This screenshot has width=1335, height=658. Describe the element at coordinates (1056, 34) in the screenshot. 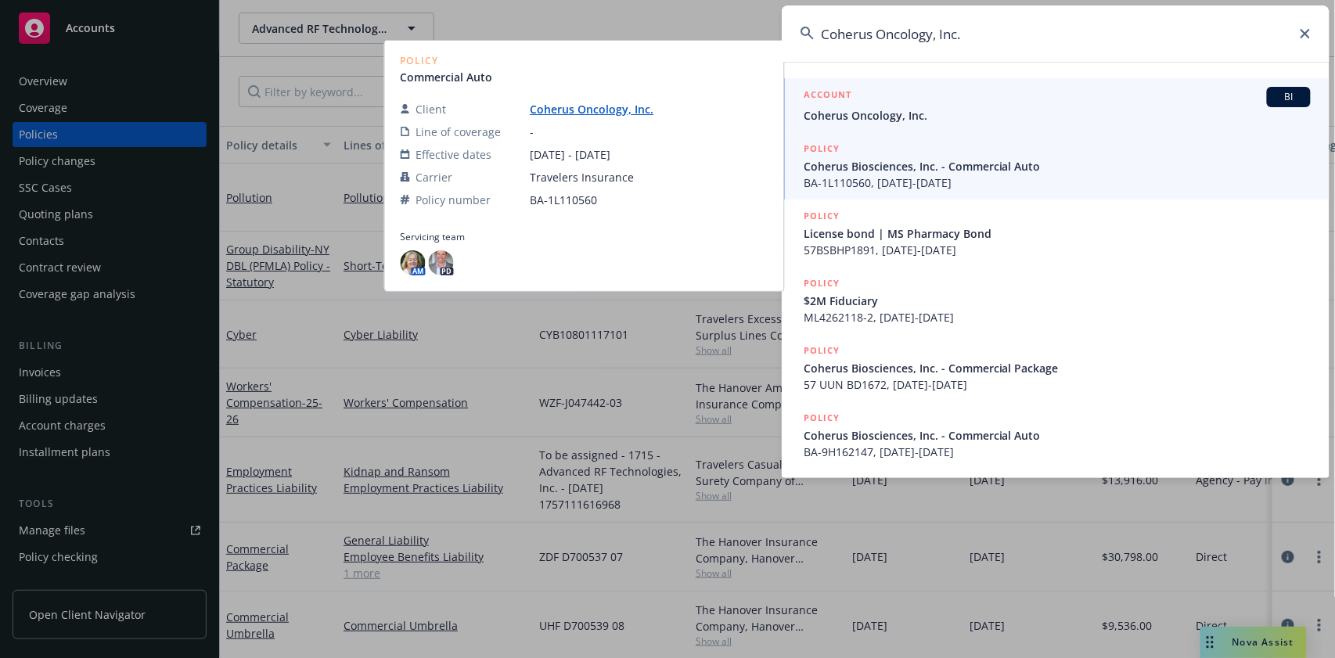

I see `input: Search...` at that location.